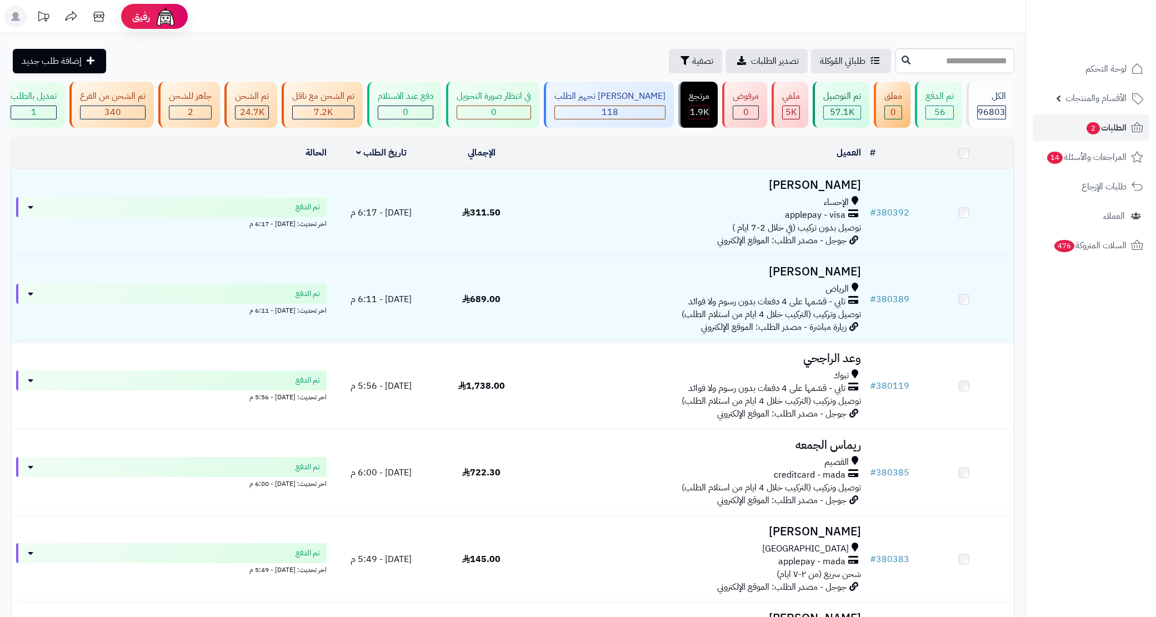 The height and width of the screenshot is (617, 1156). Describe the element at coordinates (610, 112) in the screenshot. I see `span: 118` at that location.